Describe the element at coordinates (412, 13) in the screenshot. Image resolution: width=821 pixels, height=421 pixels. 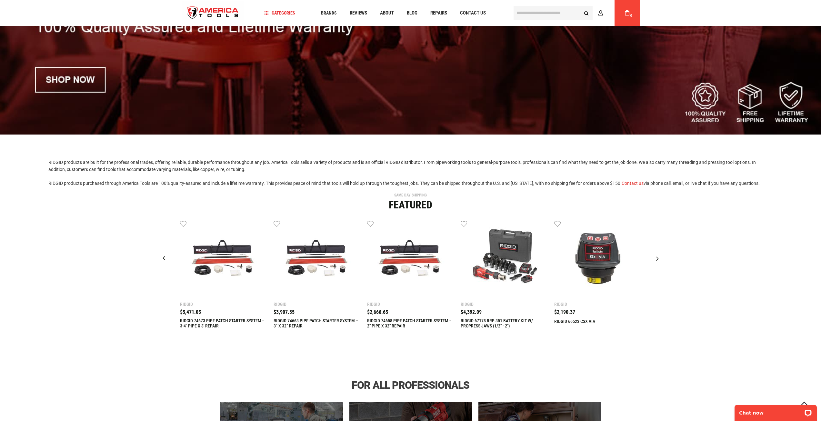
I see `a: Blog` at that location.